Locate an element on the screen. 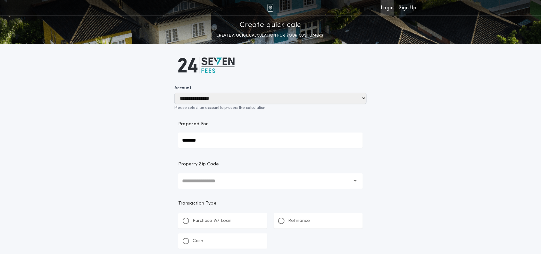 The image size is (541, 254). p: Prepared For is located at coordinates (193, 124).